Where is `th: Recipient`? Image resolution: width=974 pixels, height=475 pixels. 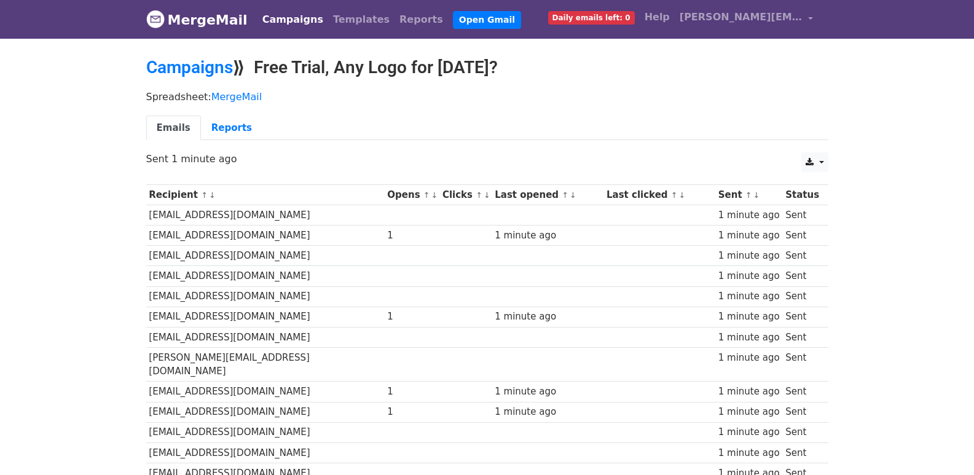 th: Recipient is located at coordinates (266, 195).